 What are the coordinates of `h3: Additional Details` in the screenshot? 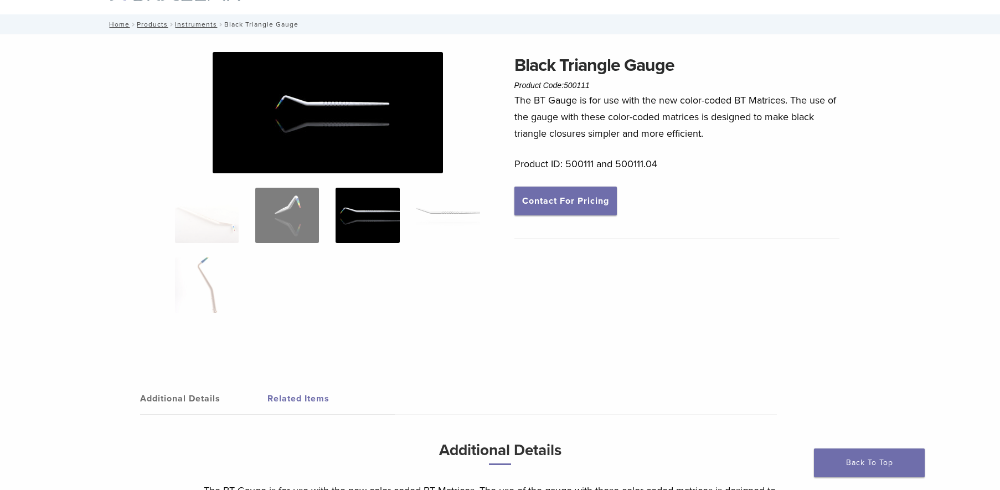 It's located at (500, 455).